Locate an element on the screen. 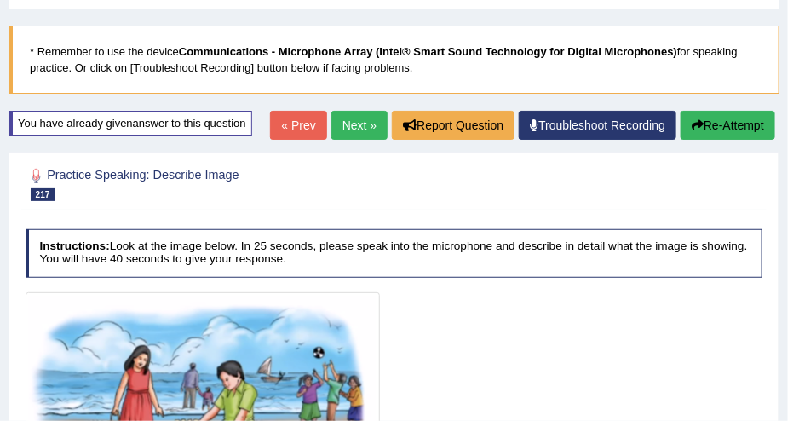 The image size is (799, 421). b: Communications - Microphone Array (Intel® Smart Sound Technology for Digital Microphones) is located at coordinates (428, 51).